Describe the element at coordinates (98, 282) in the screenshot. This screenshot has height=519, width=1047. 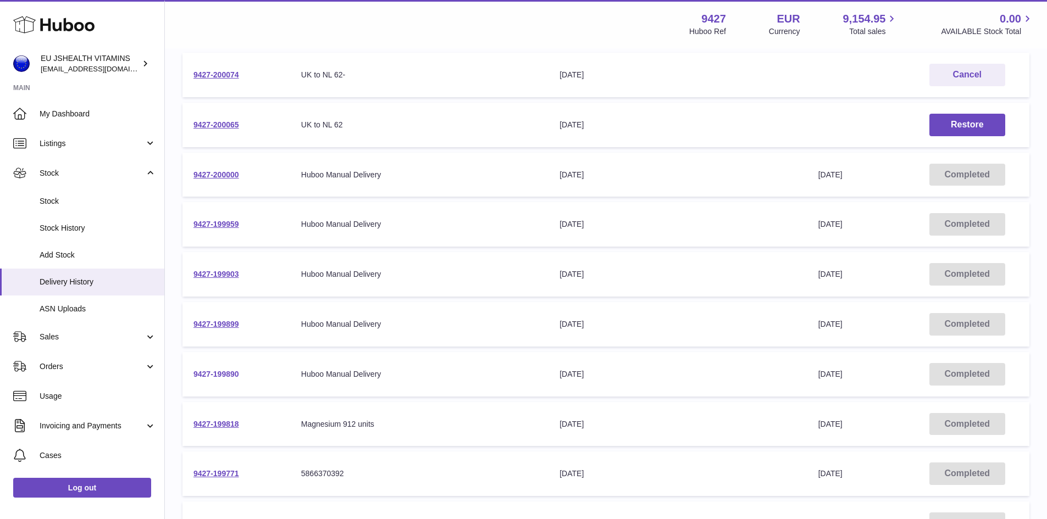
I see `span: Delivery History` at that location.